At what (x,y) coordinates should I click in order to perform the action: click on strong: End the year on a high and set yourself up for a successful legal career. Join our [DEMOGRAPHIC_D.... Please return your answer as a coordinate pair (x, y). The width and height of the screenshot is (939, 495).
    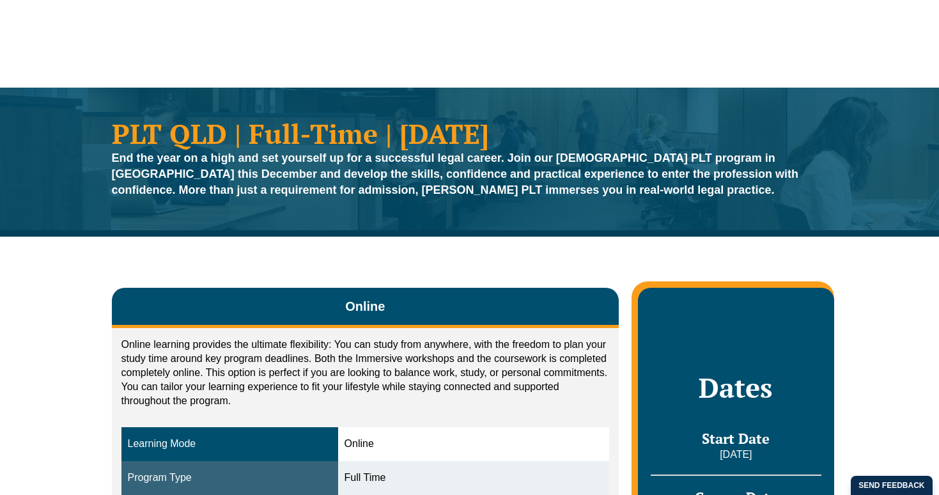
    Looking at the image, I should click on (455, 174).